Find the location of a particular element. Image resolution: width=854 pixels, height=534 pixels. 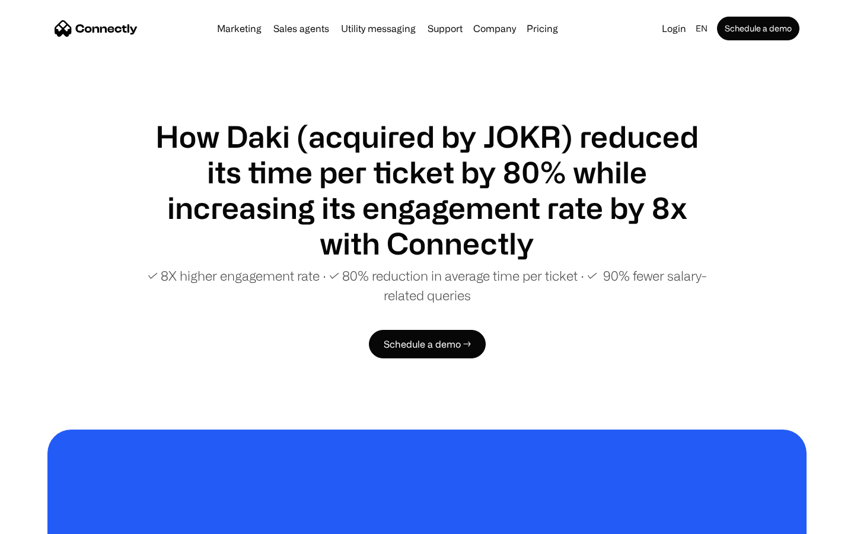

a: Login is located at coordinates (673, 28).